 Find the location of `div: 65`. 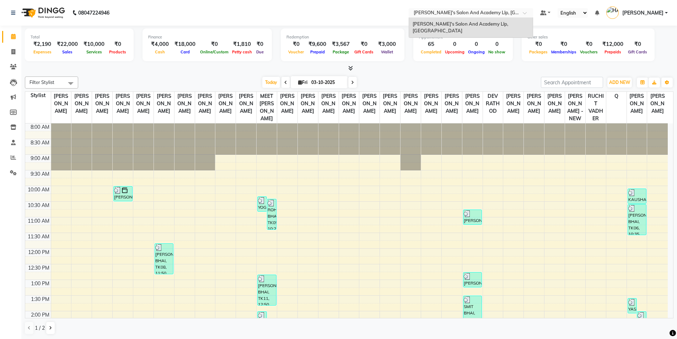

div: 65 is located at coordinates (431, 44).